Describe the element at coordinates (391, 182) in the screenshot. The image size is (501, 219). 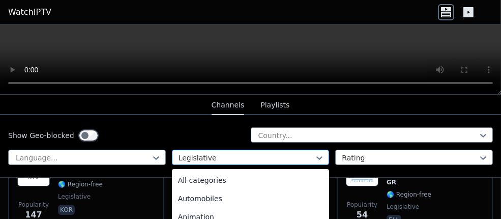
I see `span: GR` at that location.